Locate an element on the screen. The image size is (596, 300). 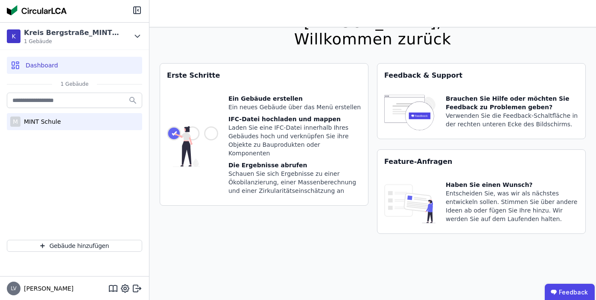
button: Gebäude hinzufügen is located at coordinates (74, 246).